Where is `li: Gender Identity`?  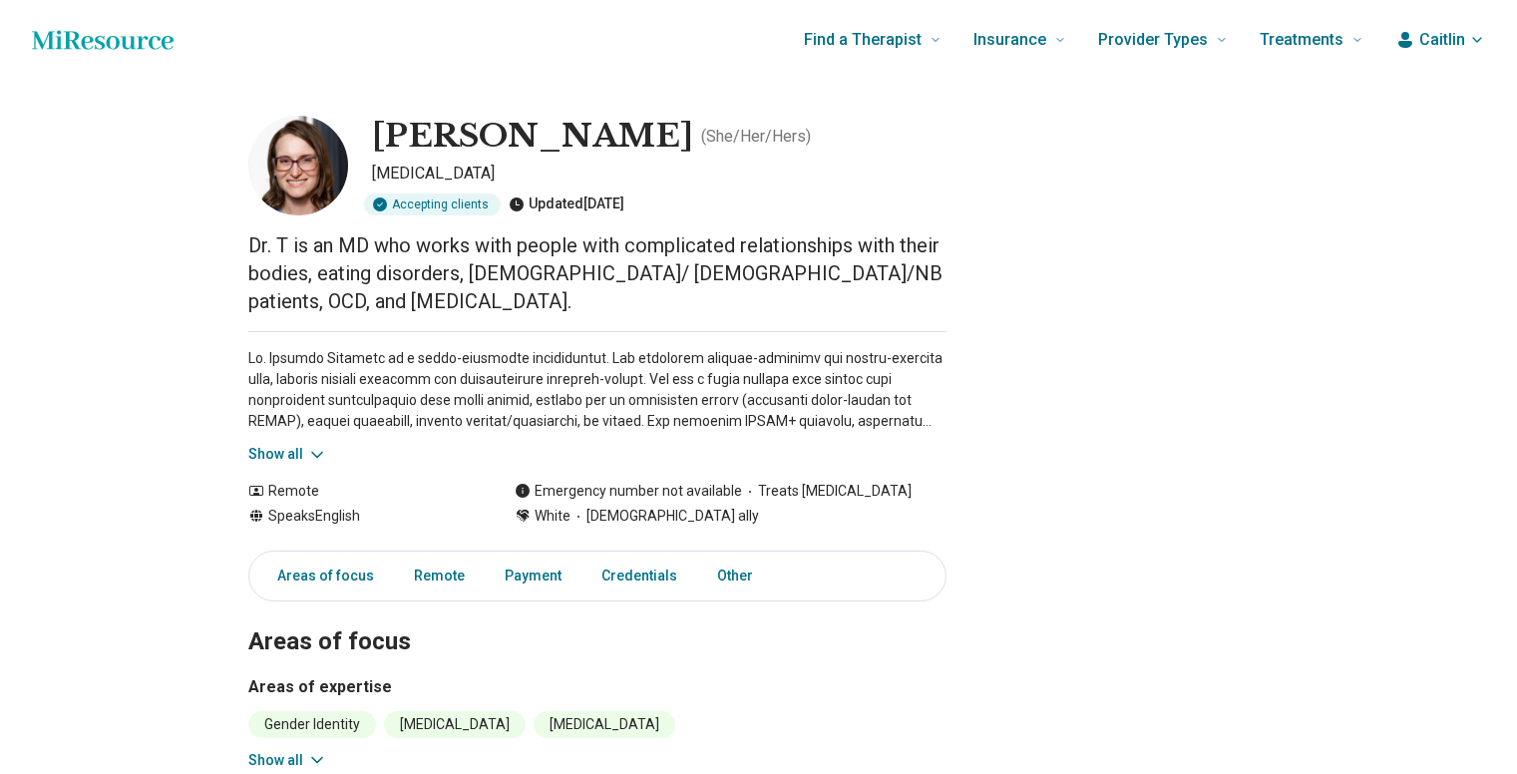 li: Gender Identity is located at coordinates (312, 724).